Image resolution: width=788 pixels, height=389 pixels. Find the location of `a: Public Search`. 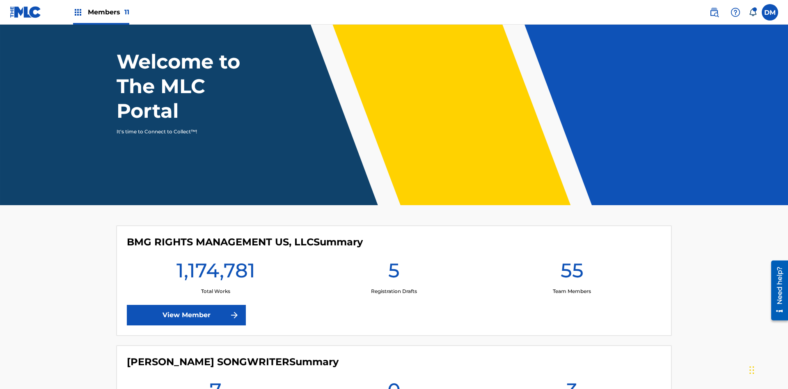

a: Public Search is located at coordinates (714, 12).